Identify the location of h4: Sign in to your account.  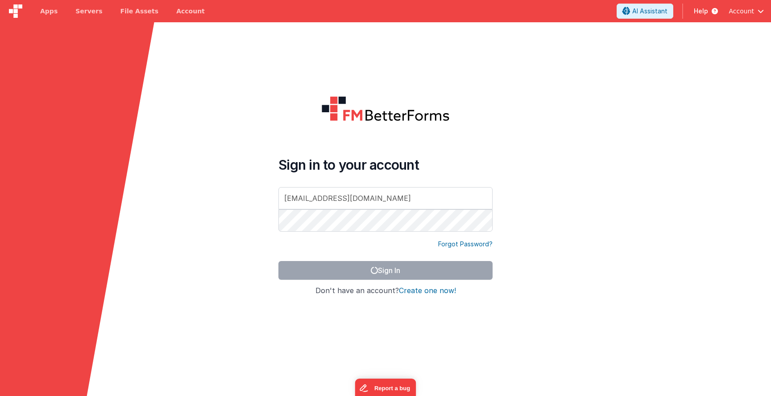
(385, 165).